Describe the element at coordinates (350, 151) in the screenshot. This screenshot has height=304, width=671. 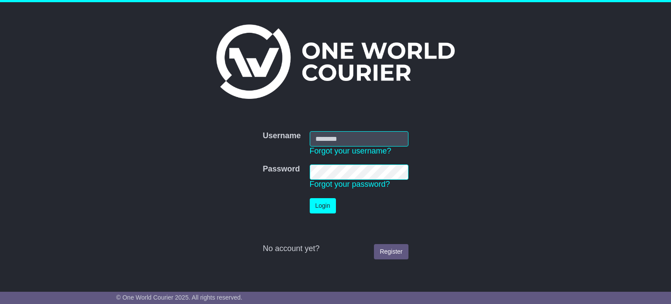
I see `a: Forgot your username?` at that location.